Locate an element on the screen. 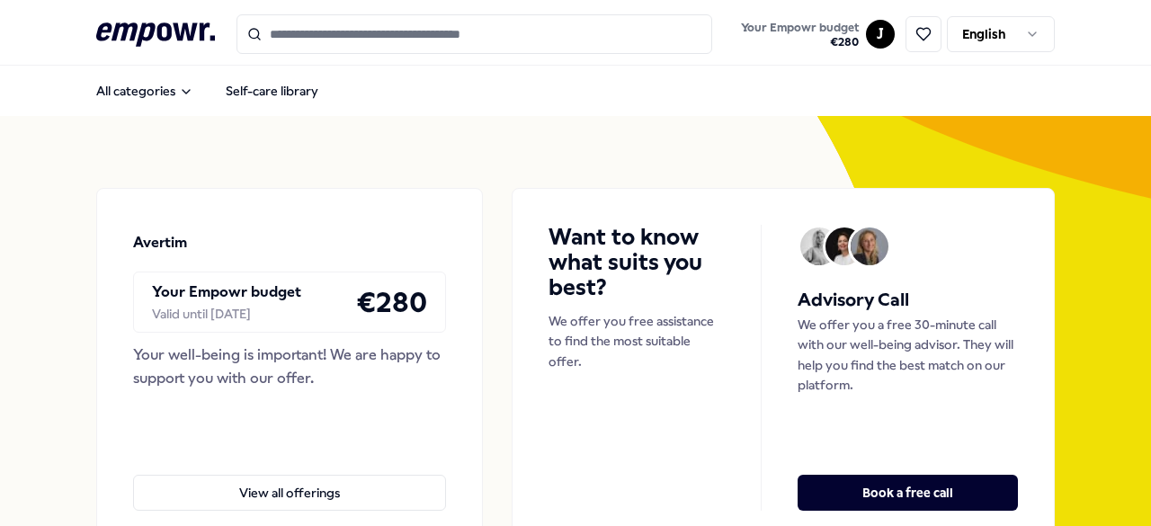 The image size is (1151, 526). span: € 280 is located at coordinates (800, 42).